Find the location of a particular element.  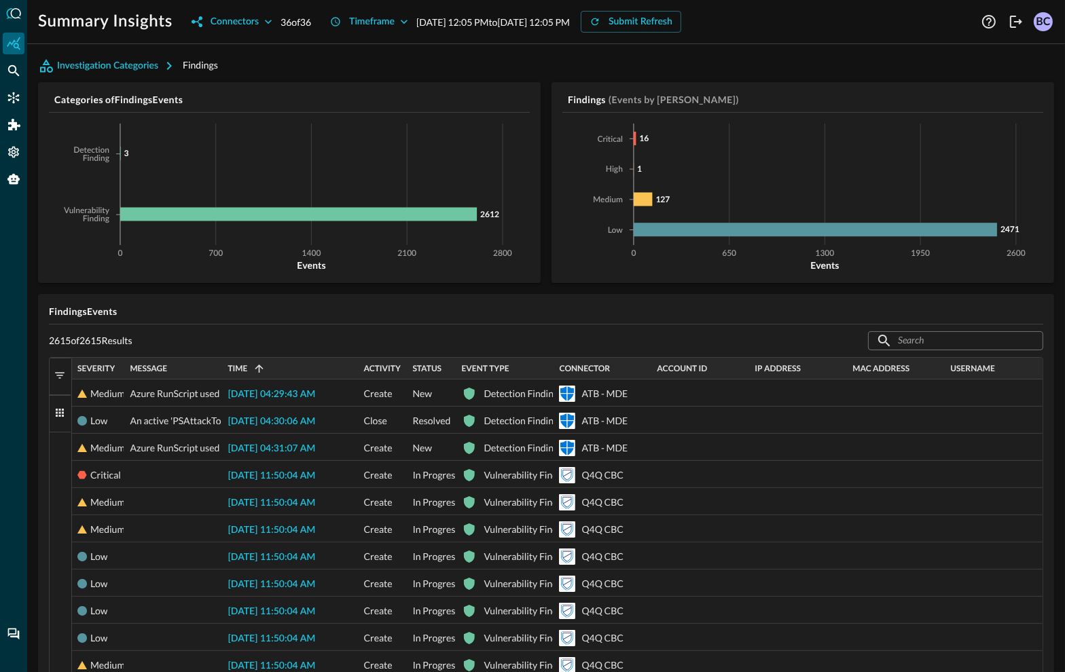

span: Connector is located at coordinates (584, 369).